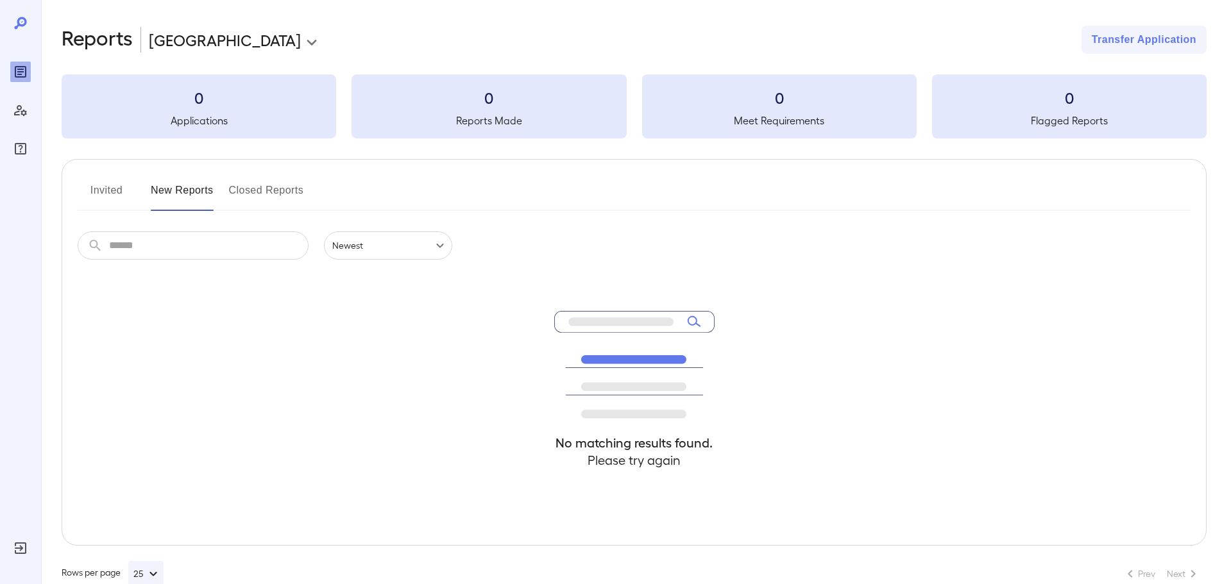 The image size is (1222, 584). Describe the element at coordinates (779, 121) in the screenshot. I see `h5: Meet Requirements` at that location.